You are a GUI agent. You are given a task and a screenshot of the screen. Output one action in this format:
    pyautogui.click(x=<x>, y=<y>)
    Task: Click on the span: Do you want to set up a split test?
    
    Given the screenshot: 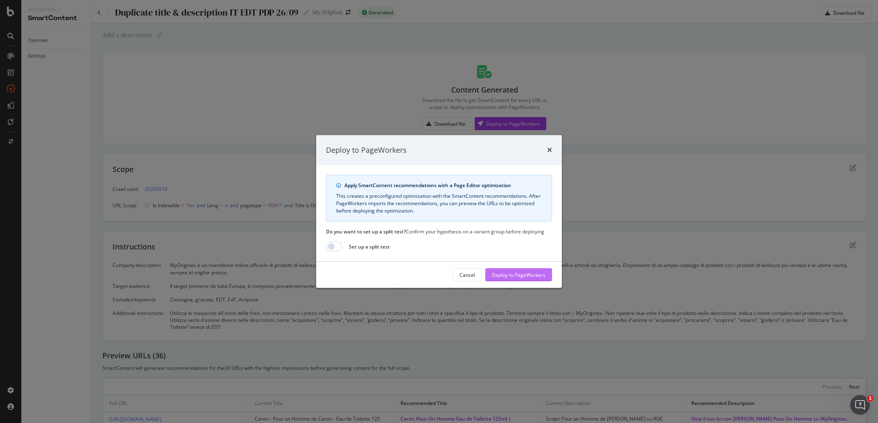 What is the action you would take?
    pyautogui.click(x=366, y=231)
    